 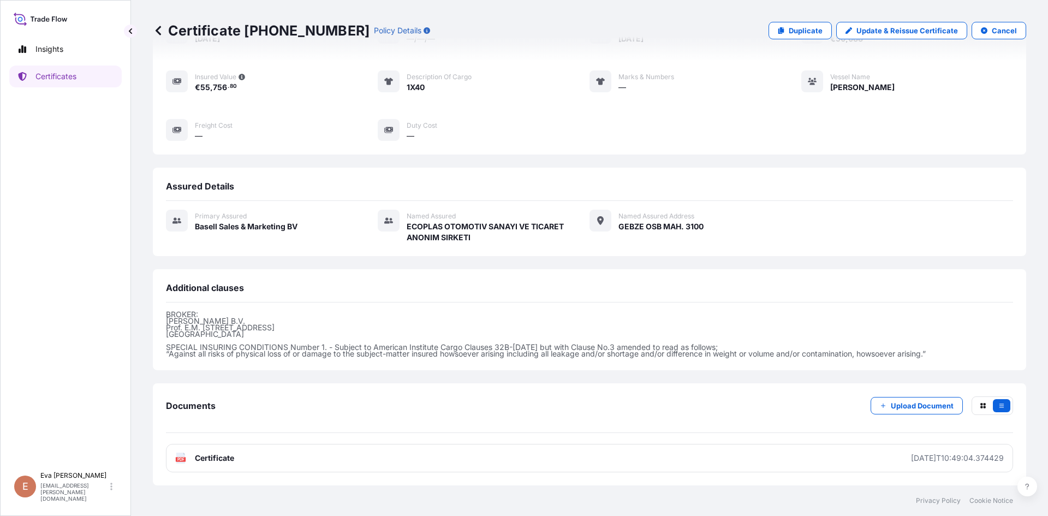 What do you see at coordinates (999, 31) in the screenshot?
I see `button: Cancel` at bounding box center [999, 31].